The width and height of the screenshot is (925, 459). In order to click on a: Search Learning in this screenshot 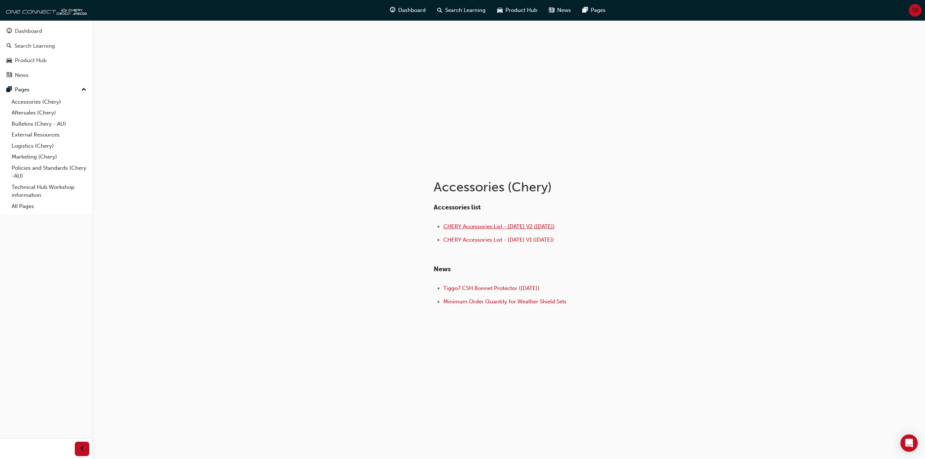, I will do `click(46, 46)`.